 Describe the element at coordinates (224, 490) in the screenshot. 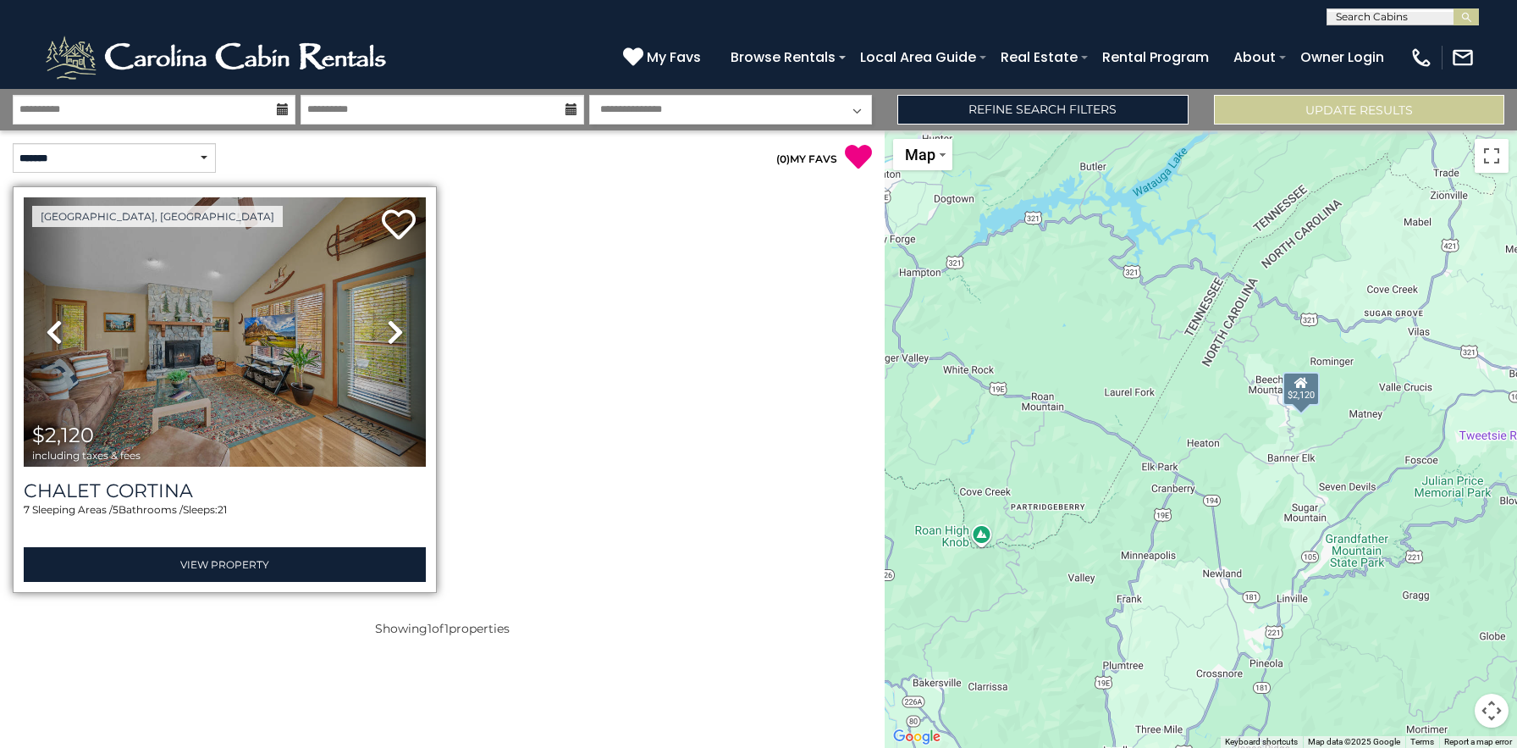

I see `h3: Chalet Cortina` at that location.